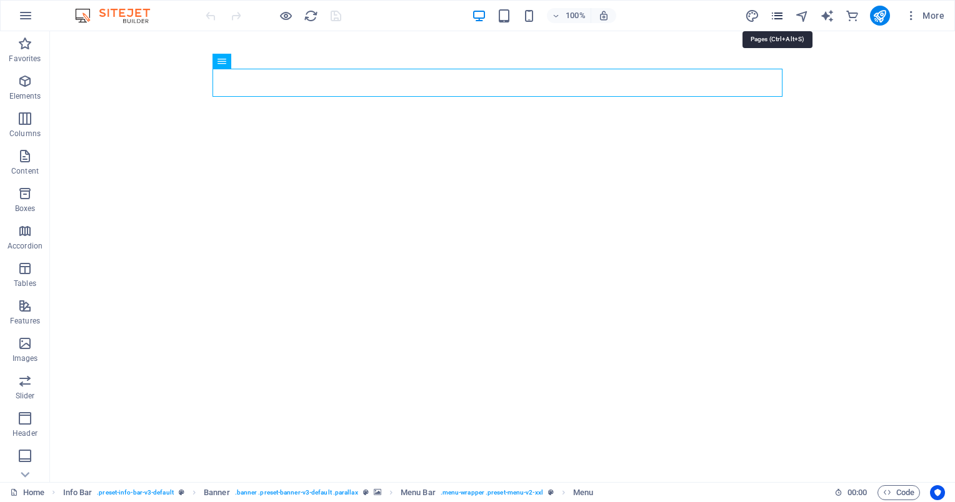 This screenshot has width=955, height=502. I want to click on i: Design (Ctrl+Alt+Y), so click(752, 16).